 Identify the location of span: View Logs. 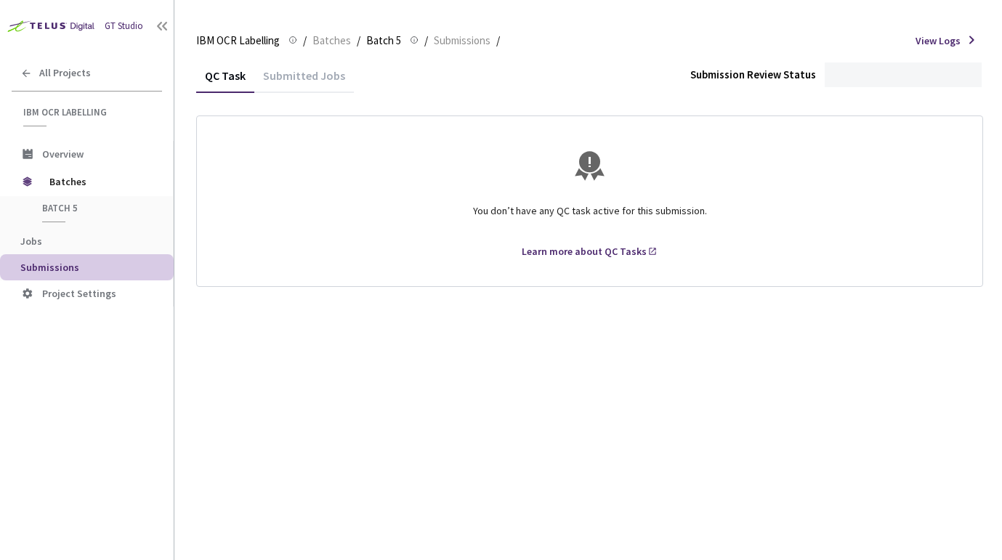
(938, 41).